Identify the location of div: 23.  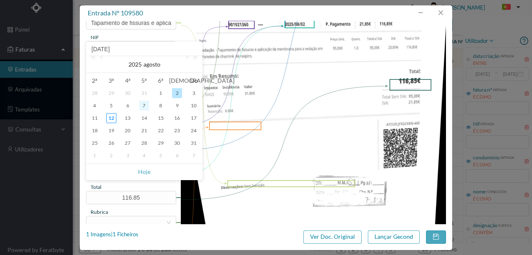
(177, 131).